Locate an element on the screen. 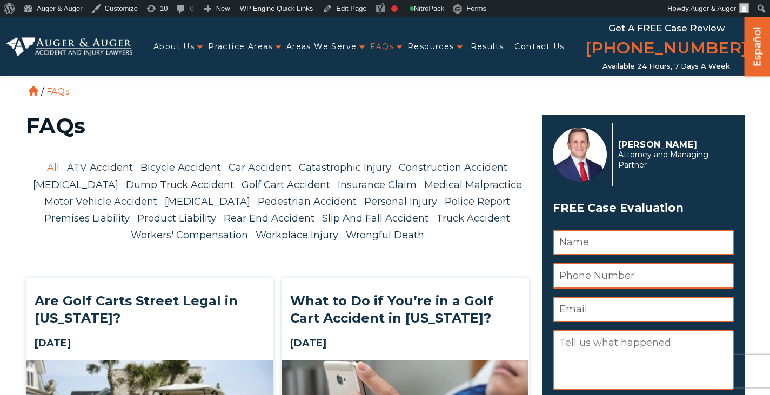 Image resolution: width=770 pixels, height=395 pixels. a: About Us is located at coordinates (174, 46).